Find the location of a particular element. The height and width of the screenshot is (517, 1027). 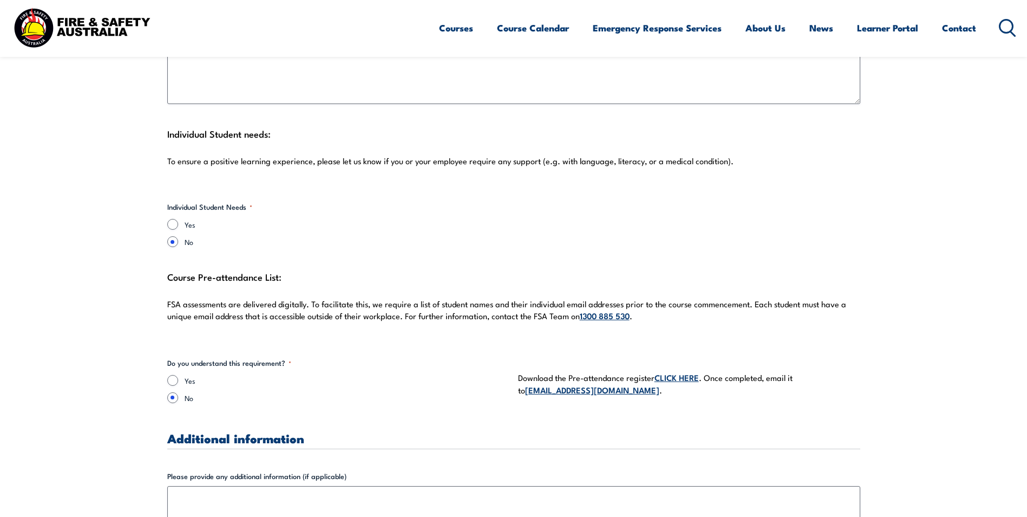

p: FSA assessments are delivered digitally. To facilitate this, we require a list of student names a... is located at coordinates (514, 310).